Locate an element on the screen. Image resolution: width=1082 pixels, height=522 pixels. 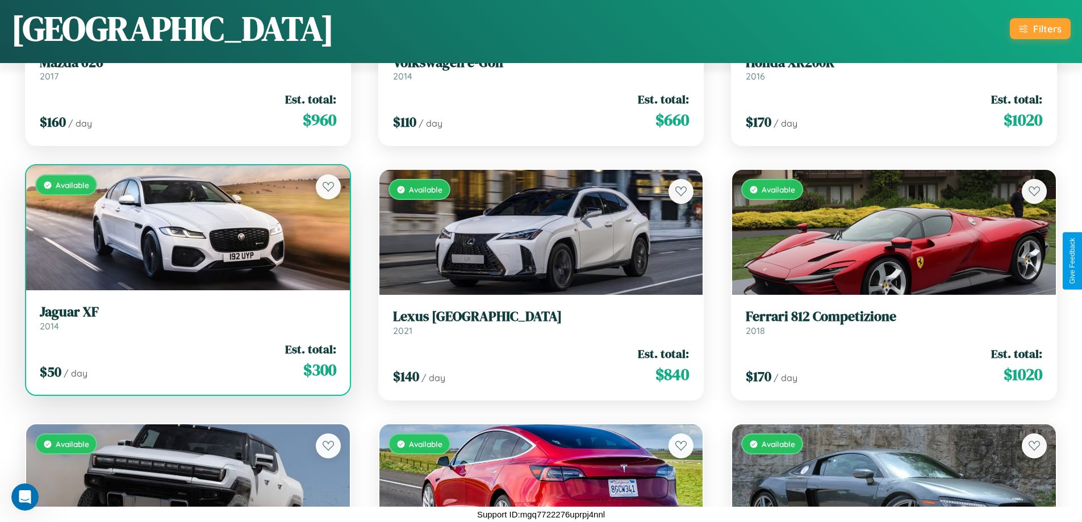
span: 2018 is located at coordinates (755, 331).